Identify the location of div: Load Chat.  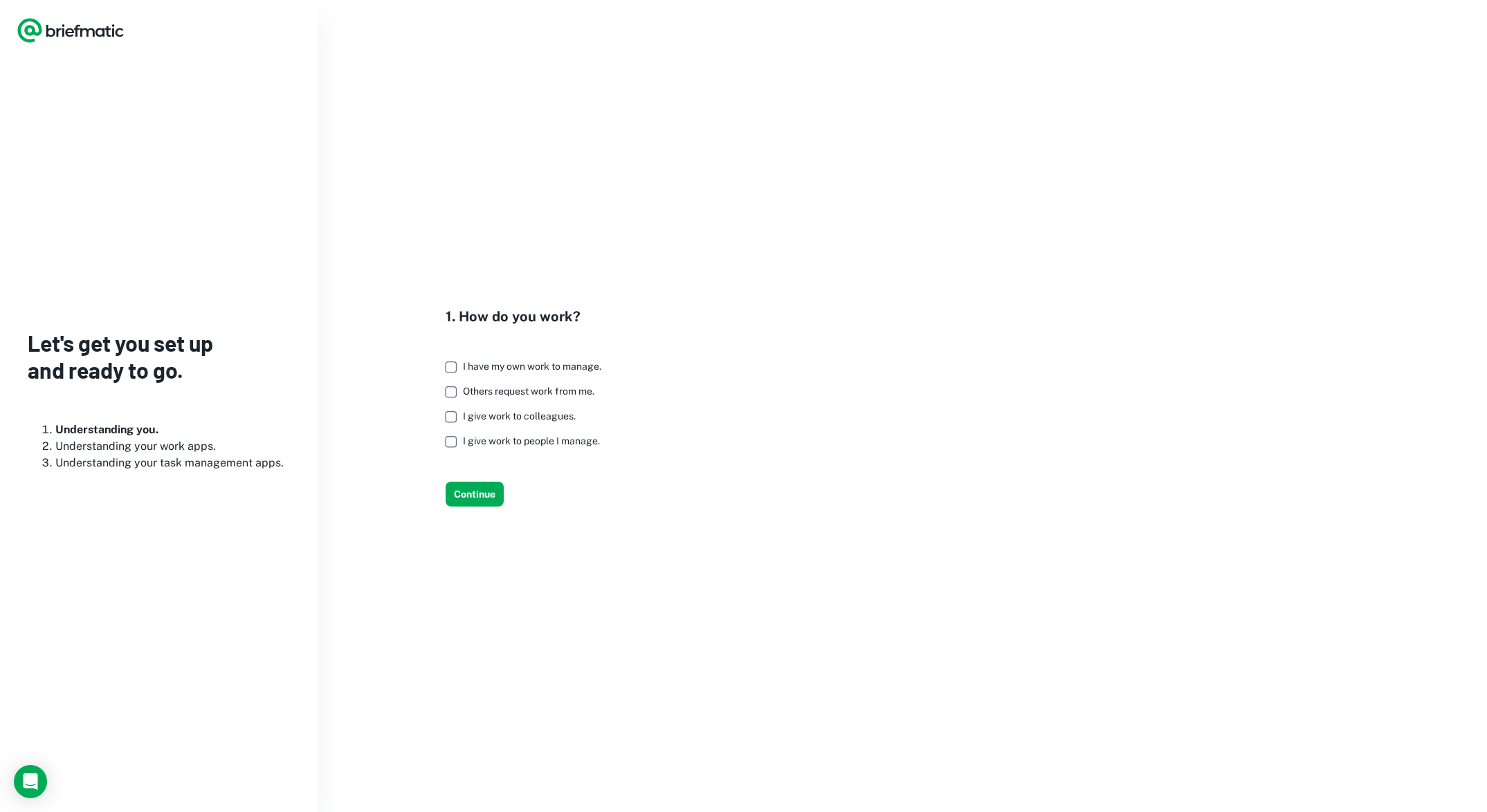
(30, 782).